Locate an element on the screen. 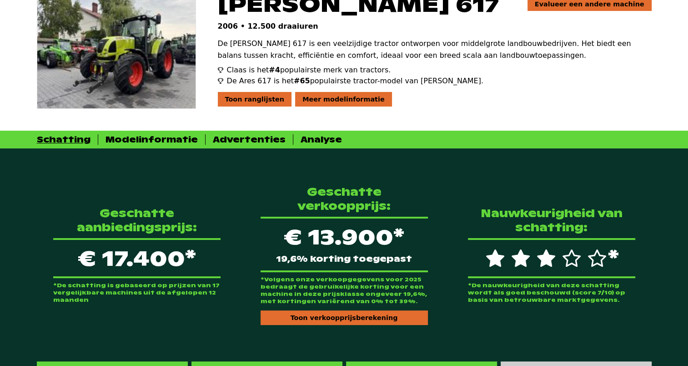  span: #65 is located at coordinates (302, 81).